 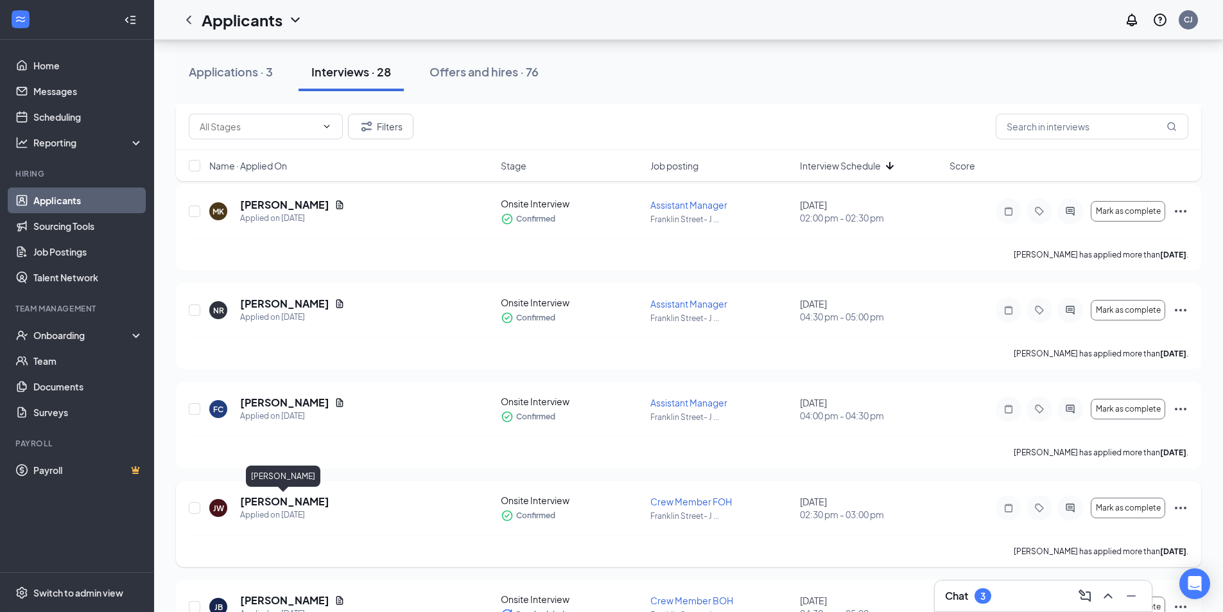 What do you see at coordinates (218, 508) in the screenshot?
I see `div: JW` at bounding box center [218, 508].